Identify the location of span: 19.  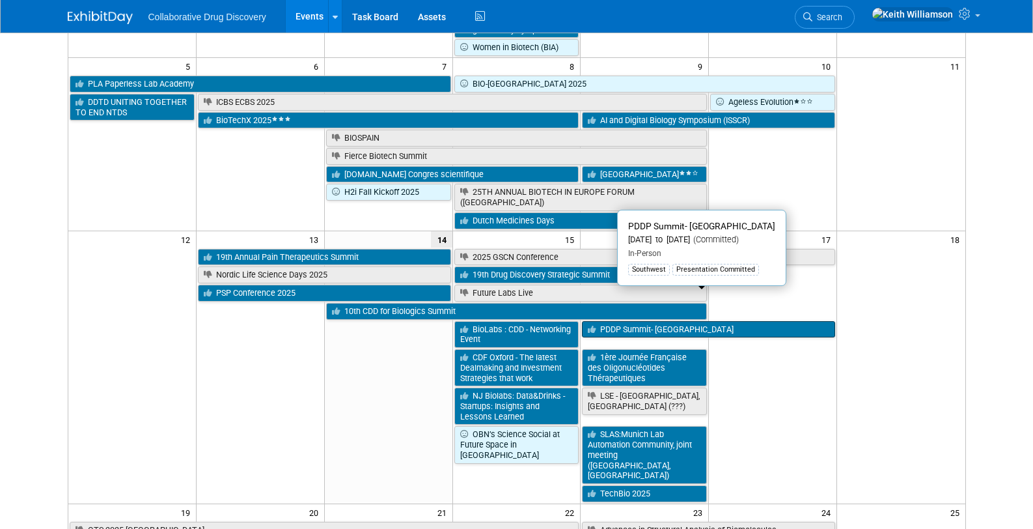
(188, 512).